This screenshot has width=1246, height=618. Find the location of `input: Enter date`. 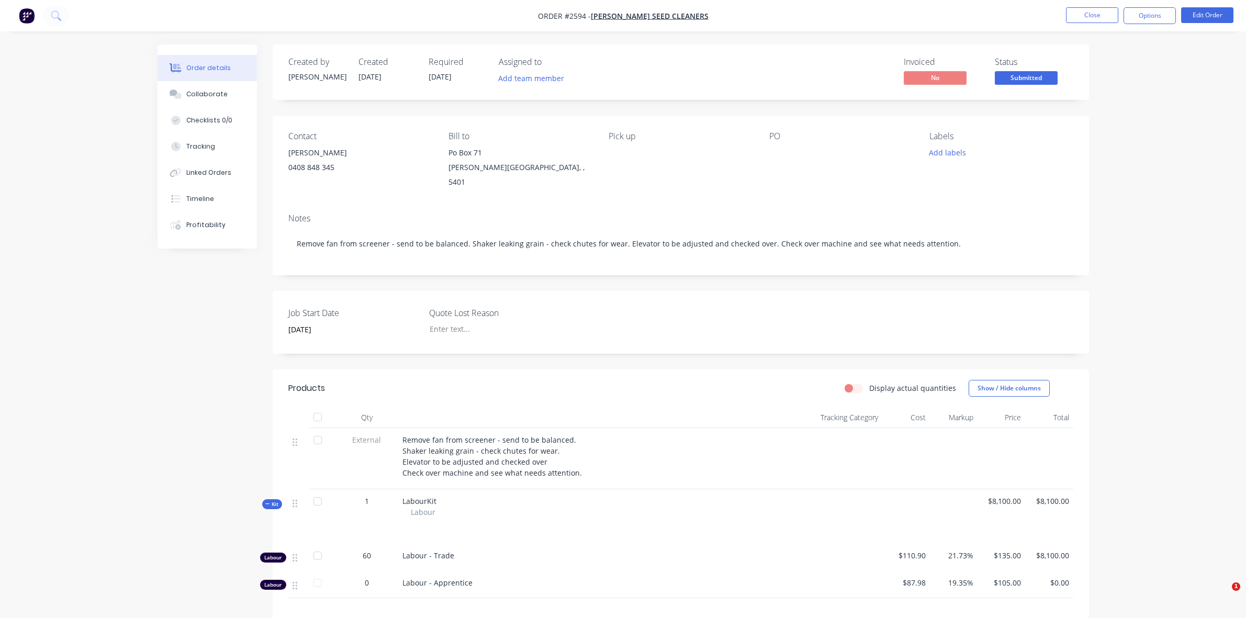

input: Enter date is located at coordinates (346, 330).